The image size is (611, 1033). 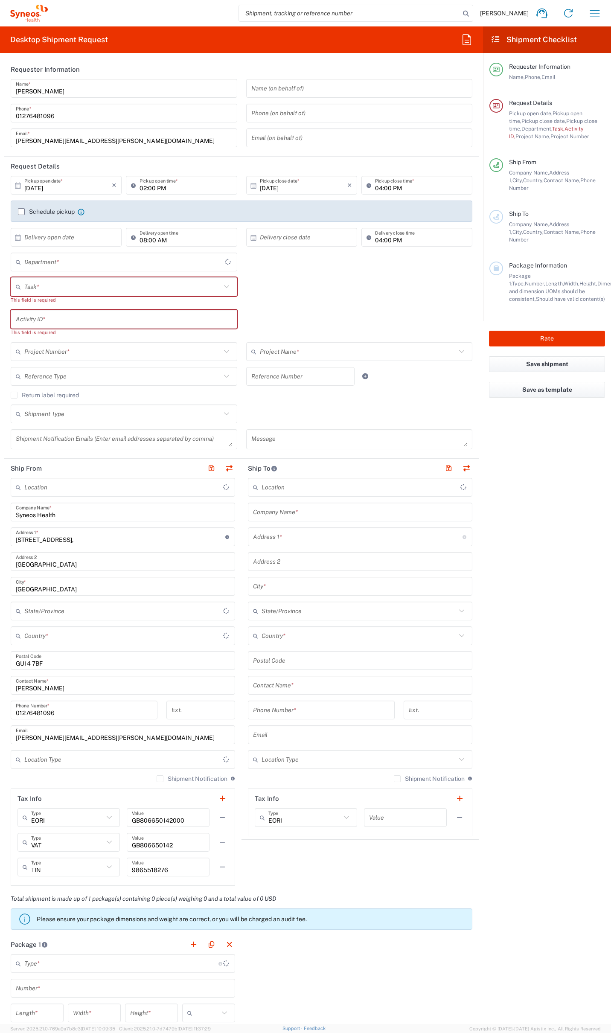 I want to click on label: Return label required, so click(x=45, y=395).